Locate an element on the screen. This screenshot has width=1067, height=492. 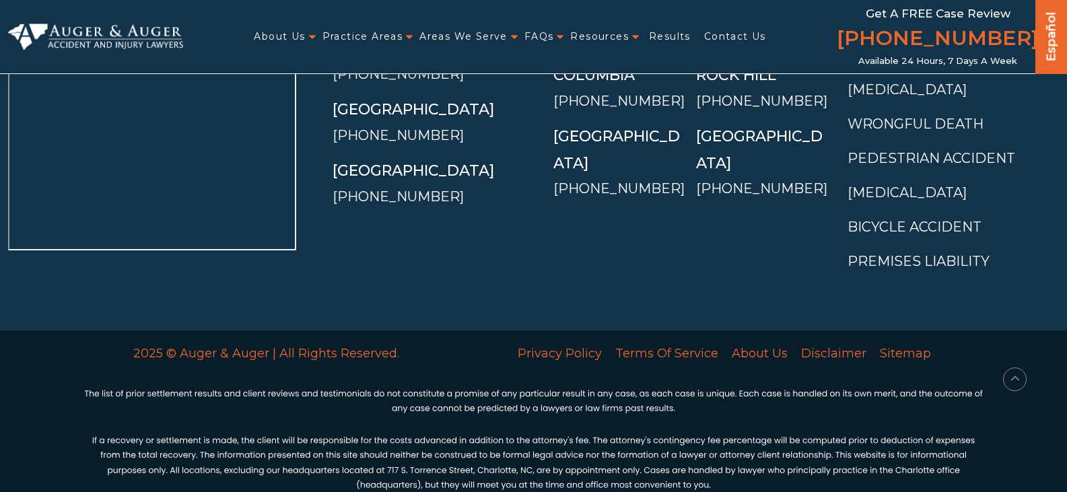
span: Get a FREE Case Review is located at coordinates (938, 13).